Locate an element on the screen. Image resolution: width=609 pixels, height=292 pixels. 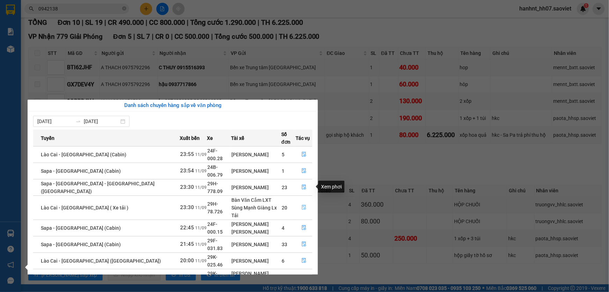
span: 5 is located at coordinates (283, 154).